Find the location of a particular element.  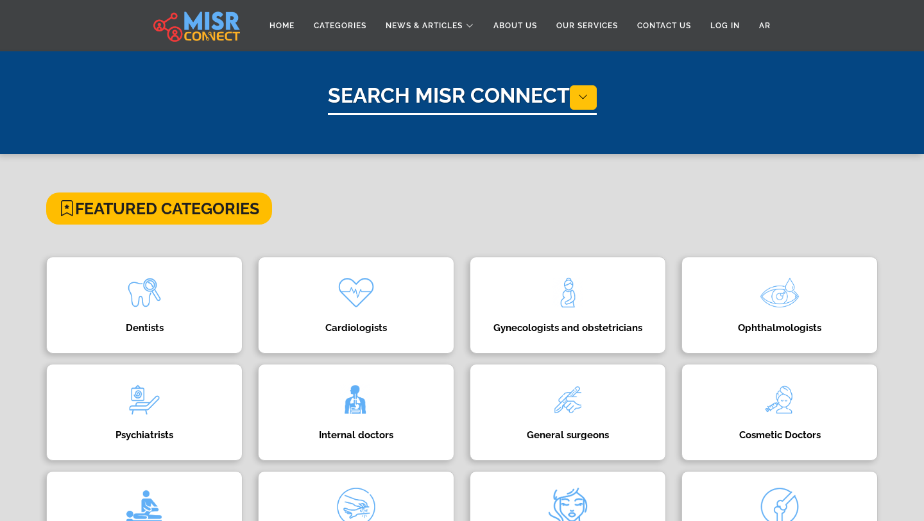

h4: Cardiologists is located at coordinates (356, 328).